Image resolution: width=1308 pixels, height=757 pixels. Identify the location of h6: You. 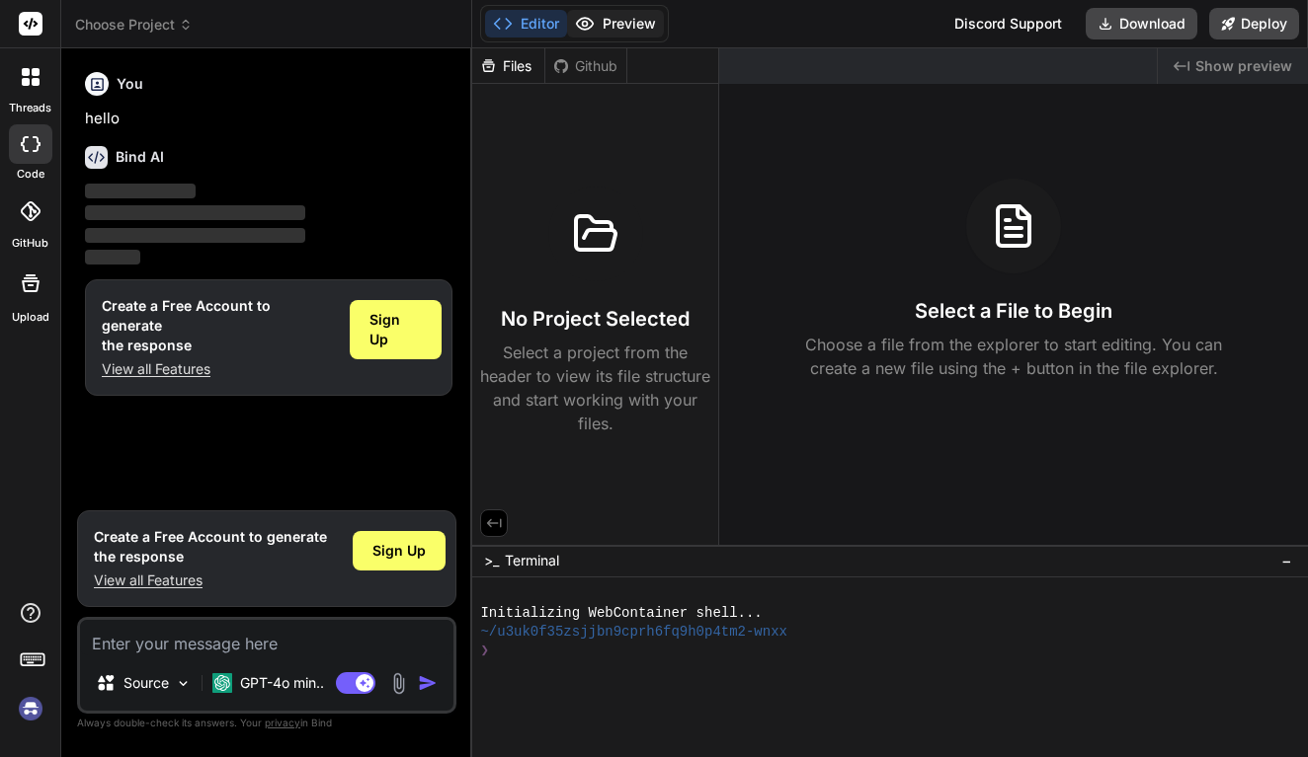
(129, 84).